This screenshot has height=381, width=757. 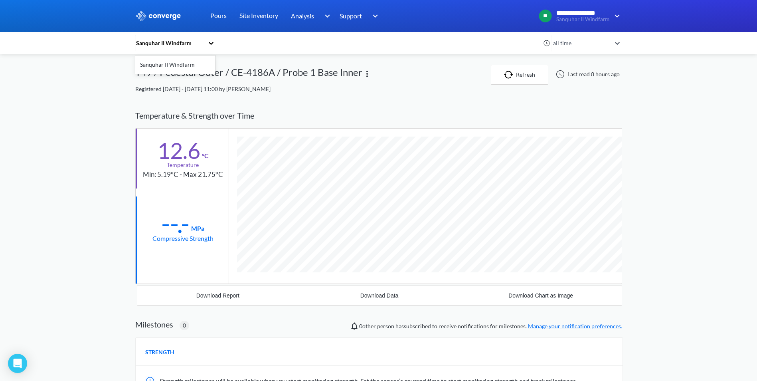 I want to click on span: 0 other, so click(x=368, y=326).